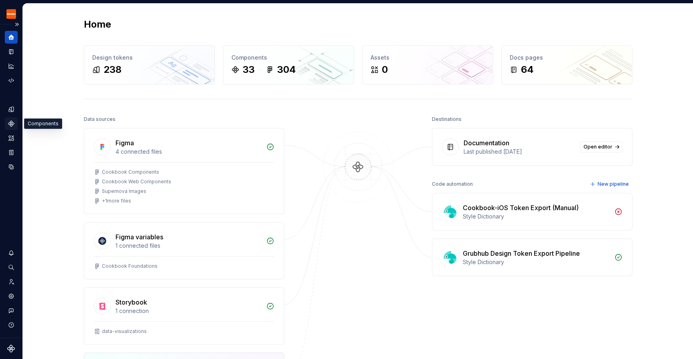 The width and height of the screenshot is (693, 359). What do you see at coordinates (188, 152) in the screenshot?
I see `div: 4 connected files` at bounding box center [188, 152].